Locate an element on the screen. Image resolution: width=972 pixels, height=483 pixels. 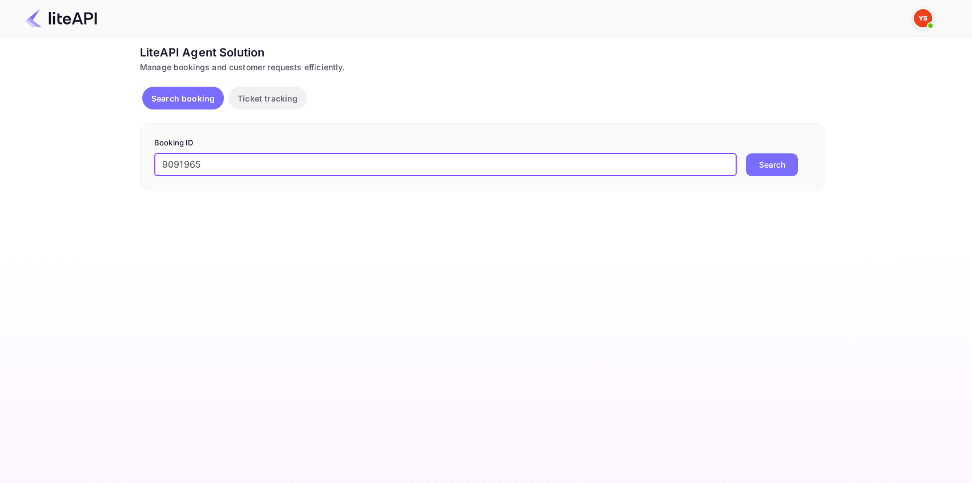
img: LiteAPI Logo is located at coordinates (61, 18).